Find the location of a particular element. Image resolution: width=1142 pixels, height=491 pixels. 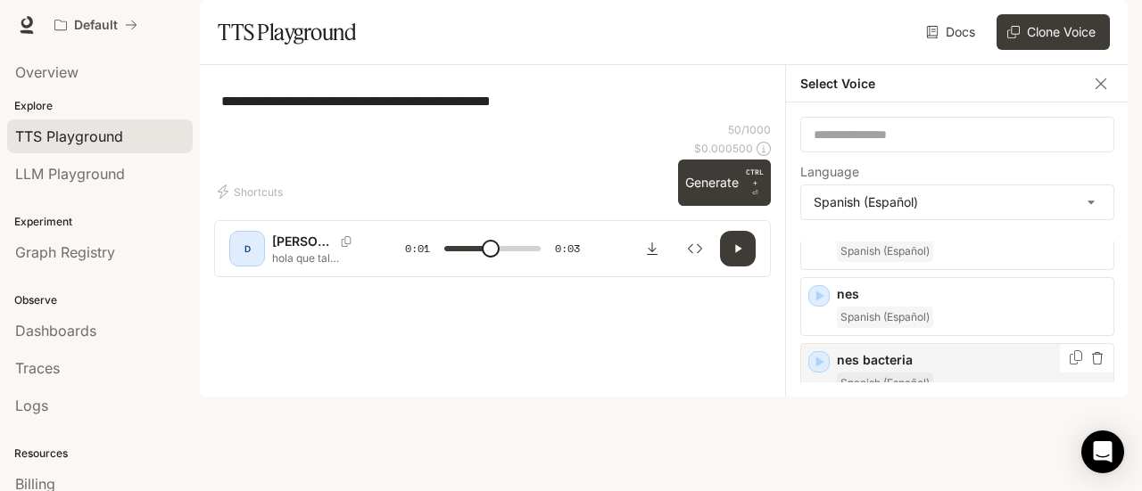

div: D is located at coordinates (247, 249).